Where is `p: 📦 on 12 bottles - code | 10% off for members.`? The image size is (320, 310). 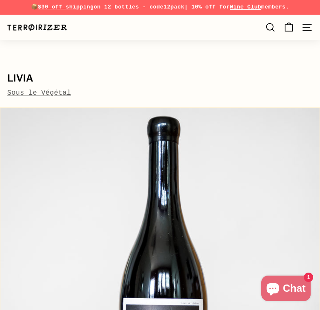 p: 📦 on 12 bottles - code | 10% off for members. is located at coordinates (160, 7).